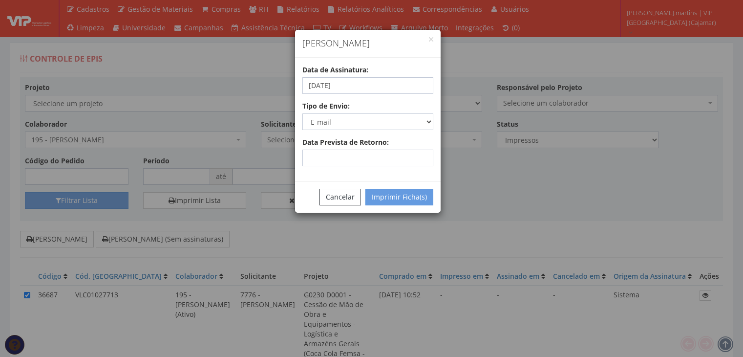 This screenshot has height=357, width=743. What do you see at coordinates (326, 106) in the screenshot?
I see `label: Tipo de Envio:` at bounding box center [326, 106].